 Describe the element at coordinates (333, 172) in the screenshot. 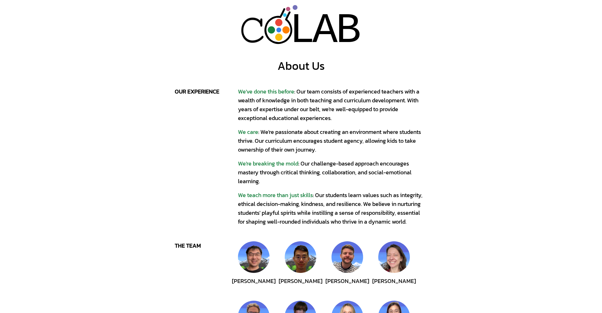

I see `div: : Our challenge-based approach encourages mastery through critical thinking, collaboration, and s...` at that location.